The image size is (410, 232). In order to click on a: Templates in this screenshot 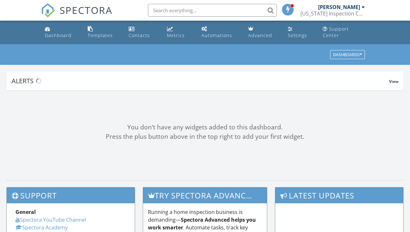, I will do `click(103, 32)`.